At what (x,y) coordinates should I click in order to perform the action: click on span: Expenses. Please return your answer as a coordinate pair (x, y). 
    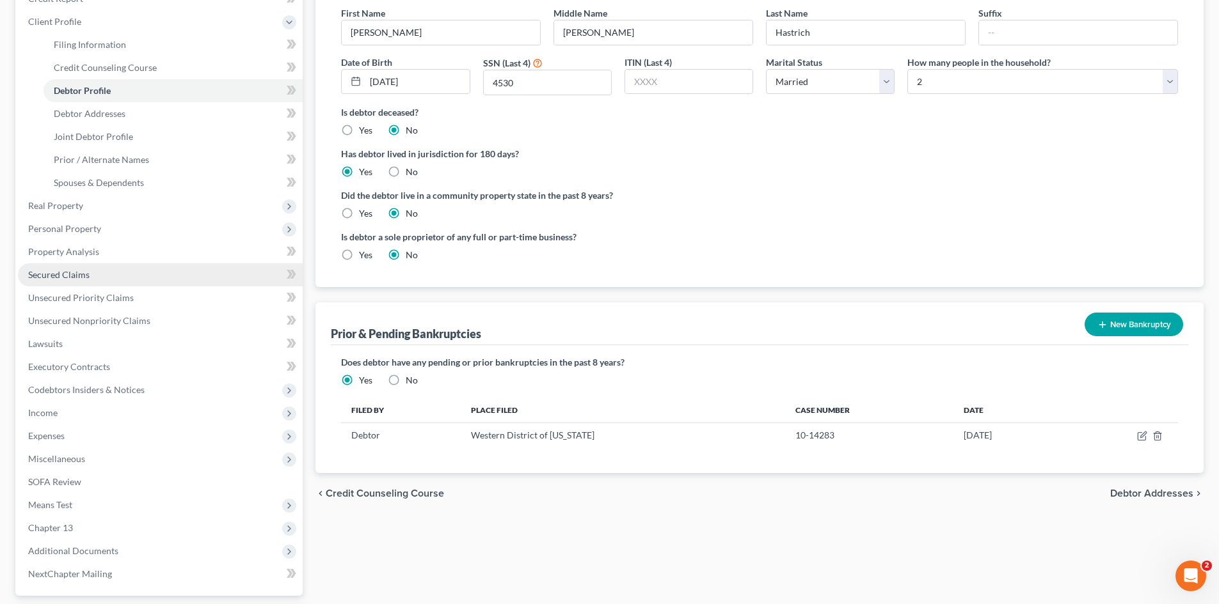
    Looking at the image, I should click on (46, 436).